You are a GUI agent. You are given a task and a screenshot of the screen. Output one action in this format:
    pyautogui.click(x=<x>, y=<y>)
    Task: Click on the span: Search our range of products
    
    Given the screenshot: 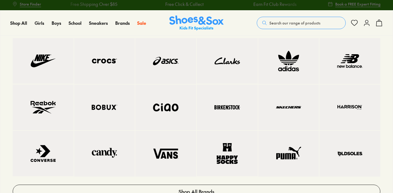 What is the action you would take?
    pyautogui.click(x=295, y=23)
    